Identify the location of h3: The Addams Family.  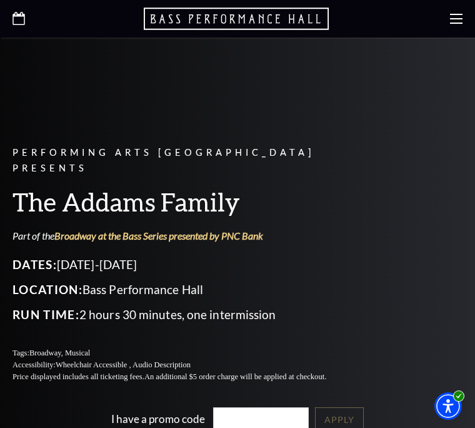
(185, 201).